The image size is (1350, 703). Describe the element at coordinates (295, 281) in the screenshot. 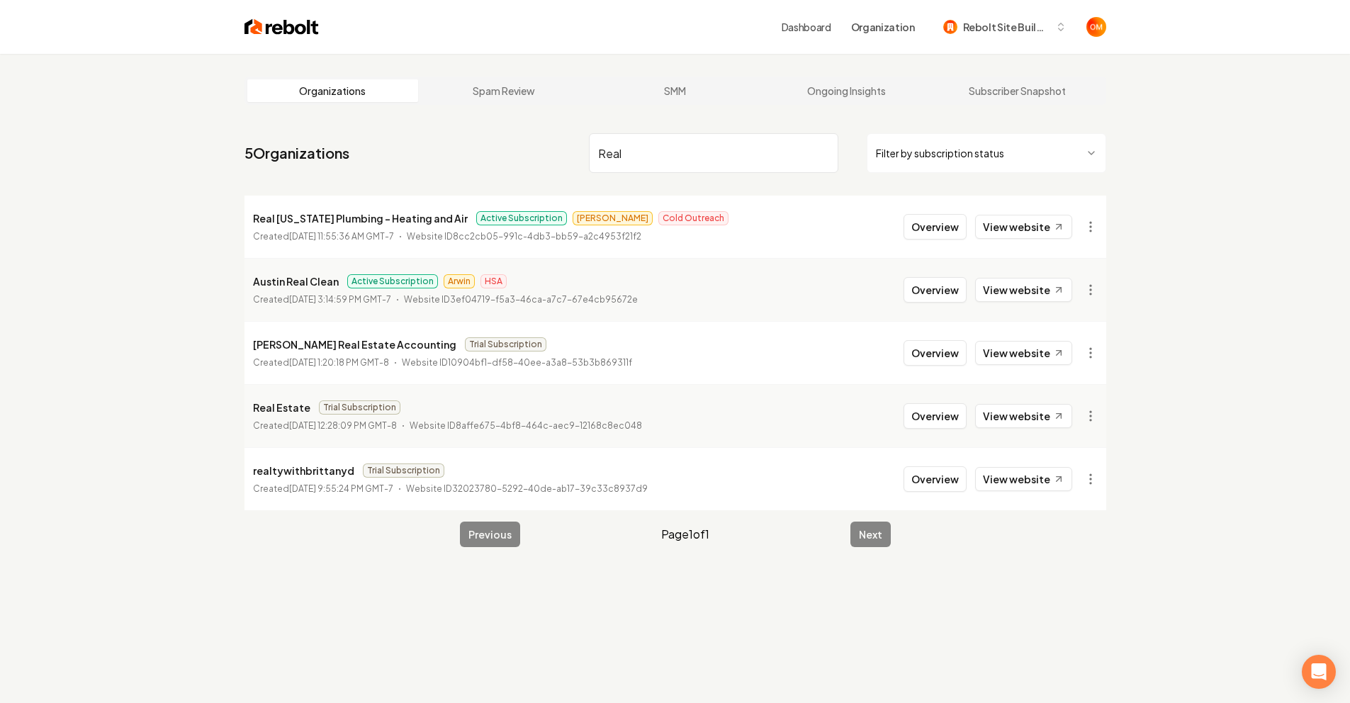

I see `p: Austin Real Clean` at that location.